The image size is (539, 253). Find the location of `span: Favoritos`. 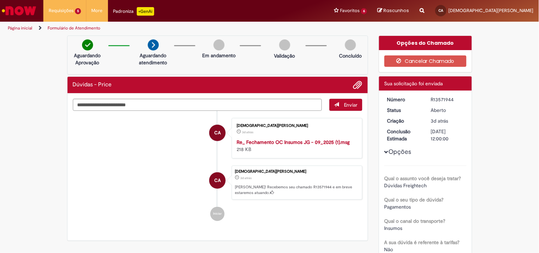

span: Favoritos is located at coordinates (350, 11).